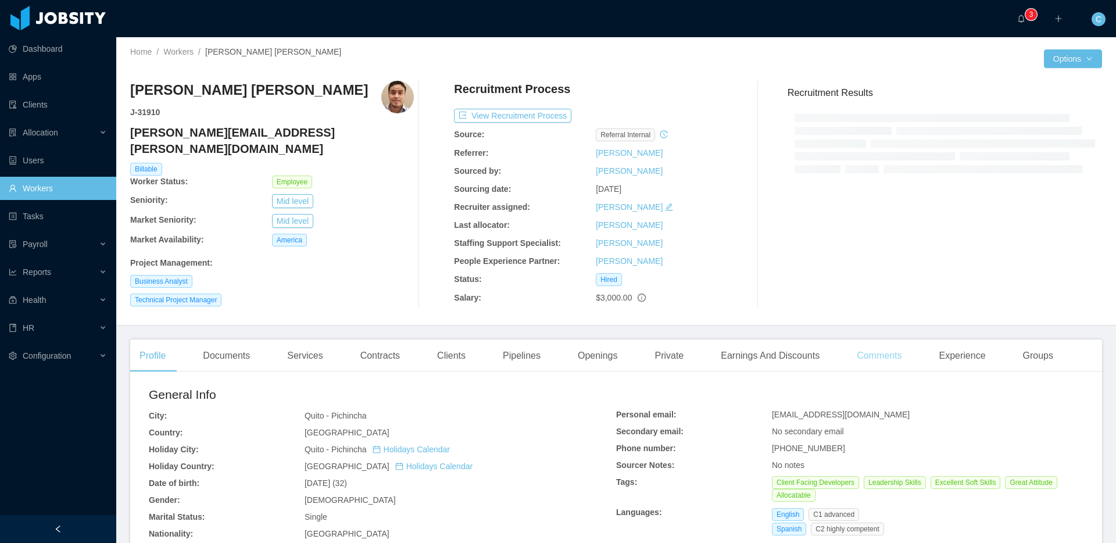 The height and width of the screenshot is (543, 1116). Describe the element at coordinates (1073, 59) in the screenshot. I see `button: Optionsicon: down` at that location.